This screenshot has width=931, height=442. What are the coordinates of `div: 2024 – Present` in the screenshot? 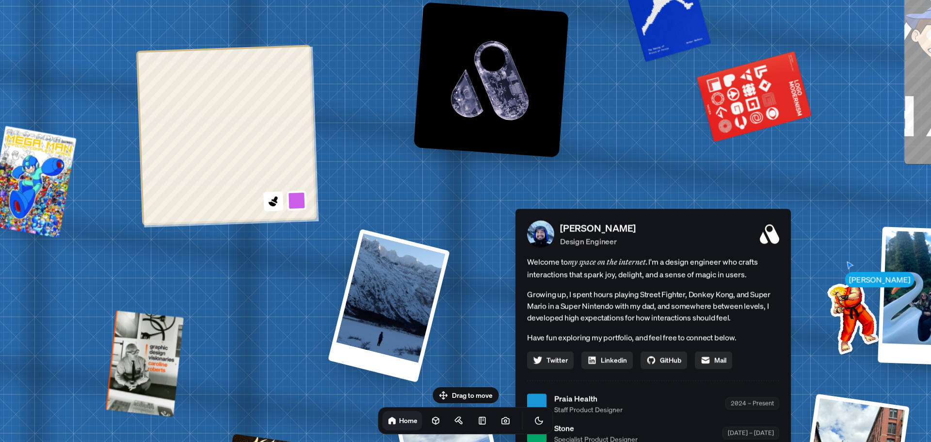 It's located at (752, 403).